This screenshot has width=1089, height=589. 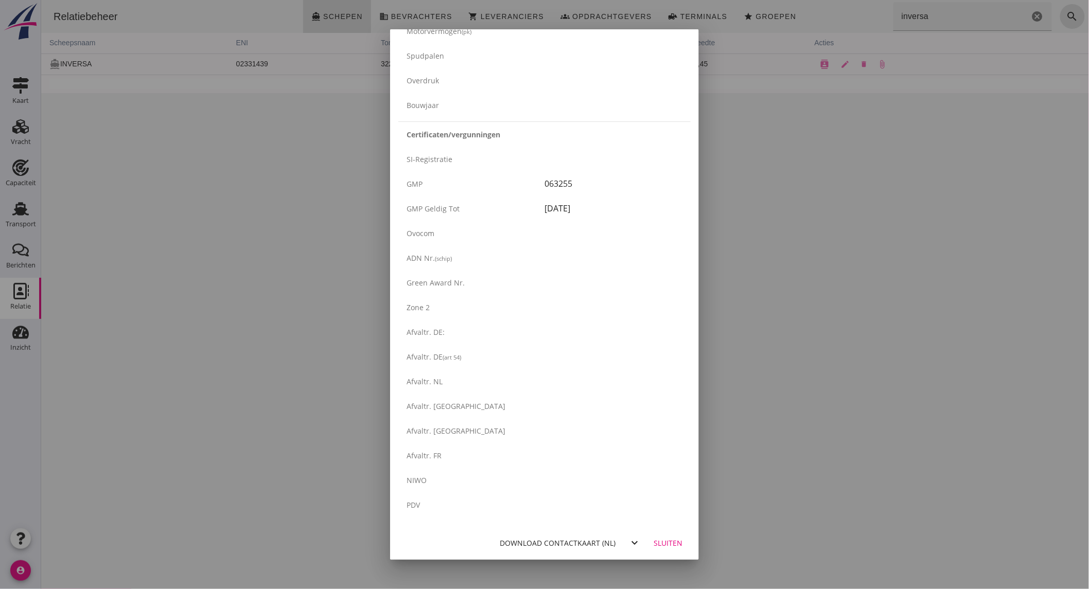 What do you see at coordinates (259, 43) in the screenshot?
I see `th: ENI` at bounding box center [259, 43].